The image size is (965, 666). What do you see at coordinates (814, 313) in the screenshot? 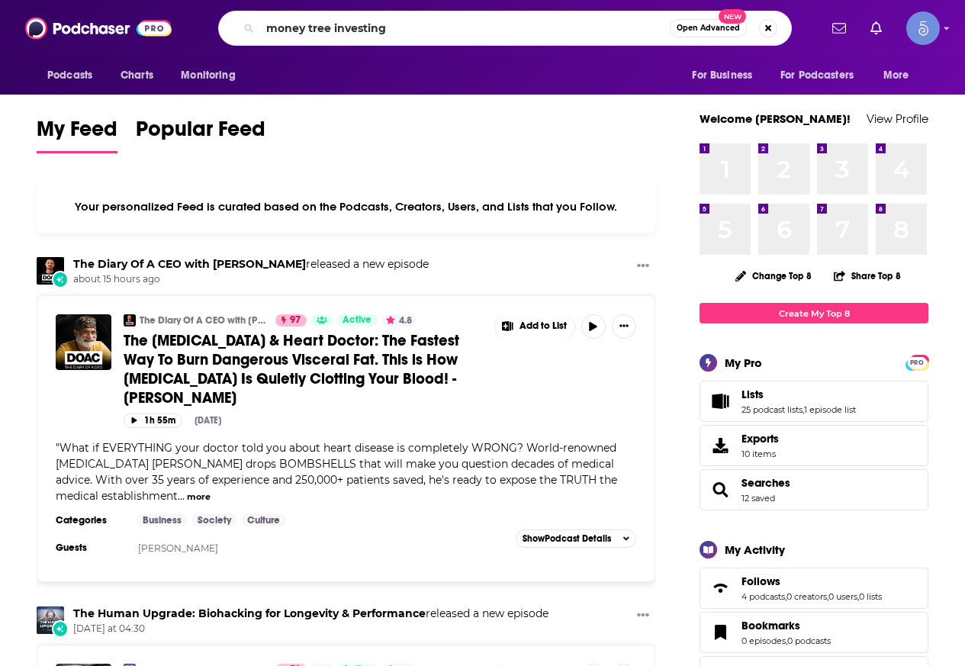
I see `a: Create My Top 8` at bounding box center [814, 313].